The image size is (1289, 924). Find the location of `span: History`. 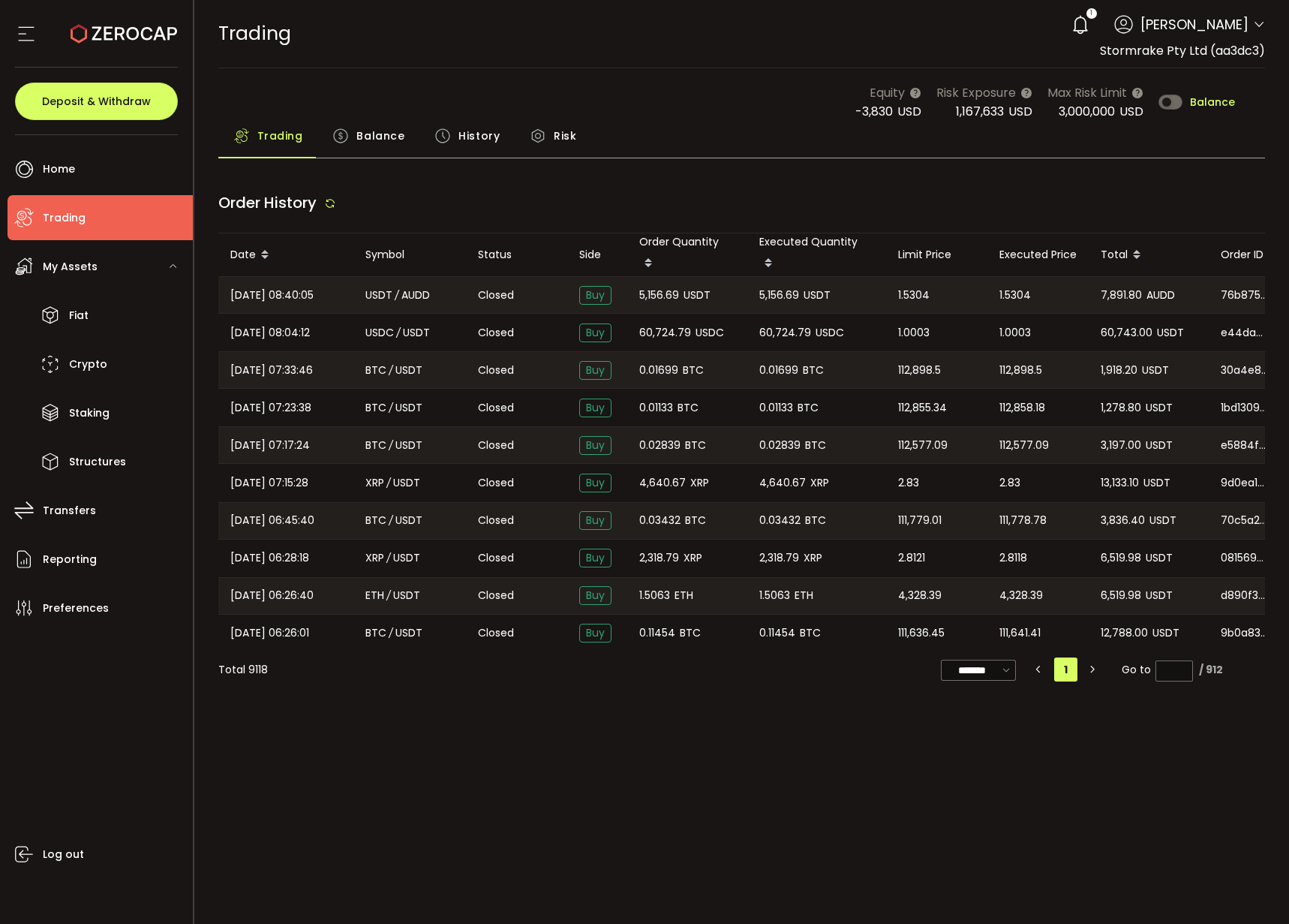

span: History is located at coordinates (479, 136).